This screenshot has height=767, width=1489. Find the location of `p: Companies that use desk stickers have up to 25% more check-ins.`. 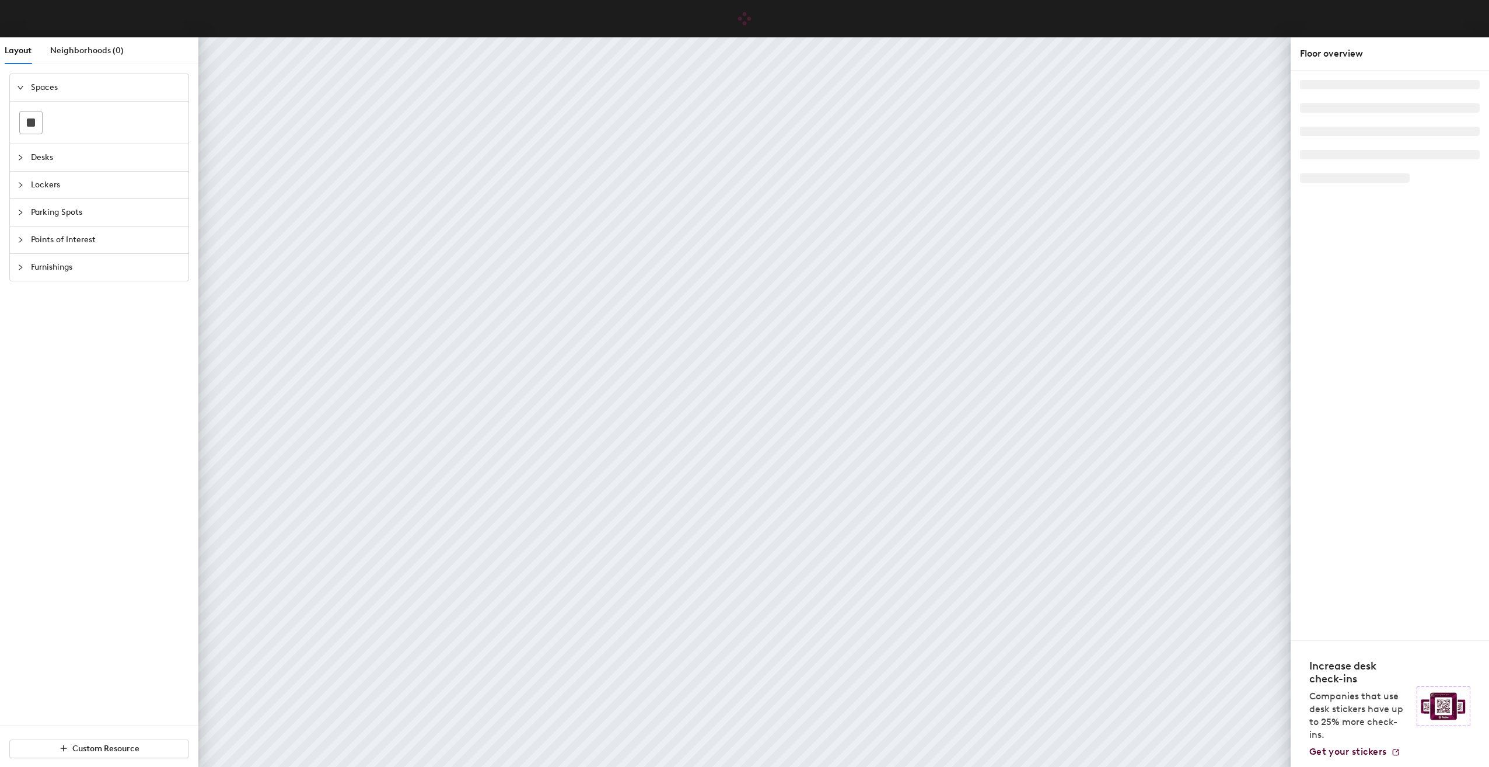

p: Companies that use desk stickers have up to 25% more check-ins. is located at coordinates (1360, 715).